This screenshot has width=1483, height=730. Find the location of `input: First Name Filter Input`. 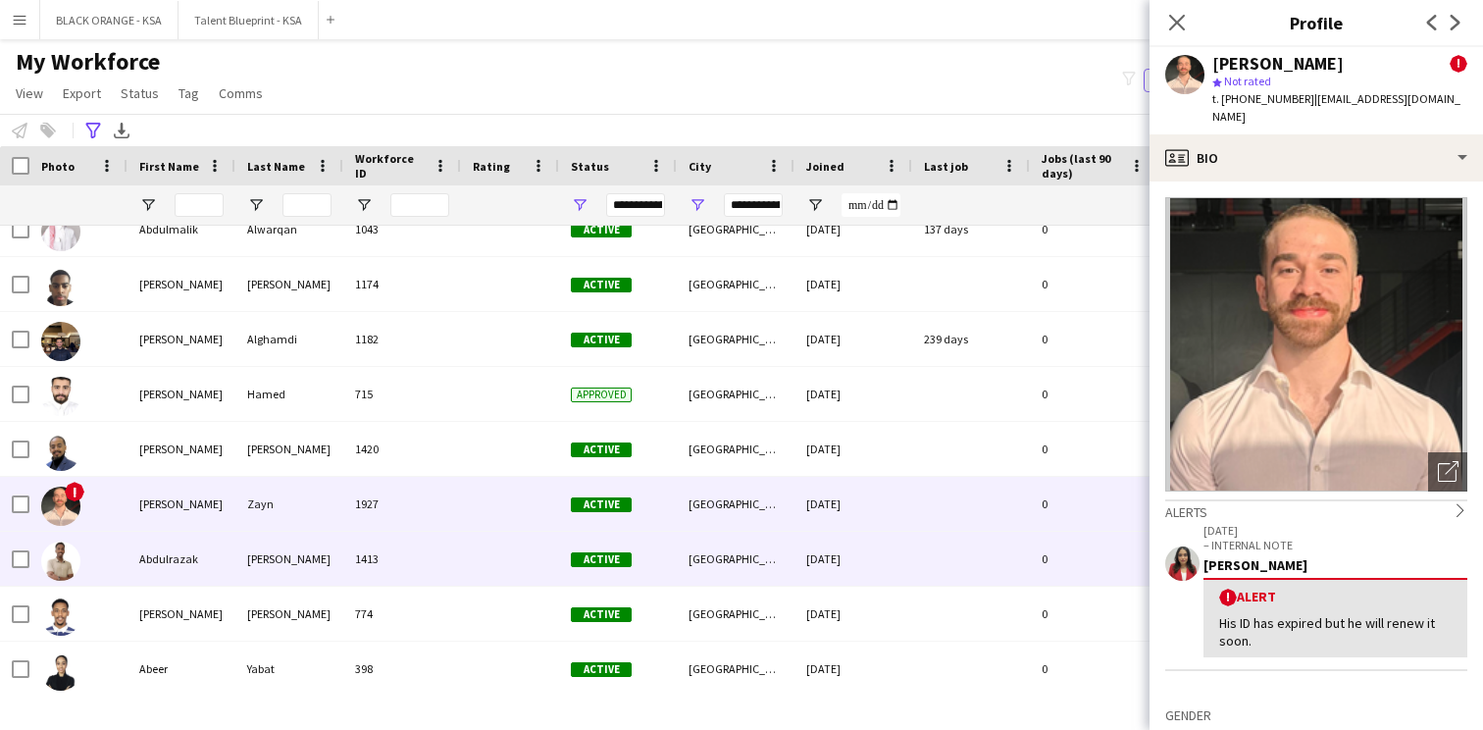

input: First Name Filter Input is located at coordinates (199, 205).